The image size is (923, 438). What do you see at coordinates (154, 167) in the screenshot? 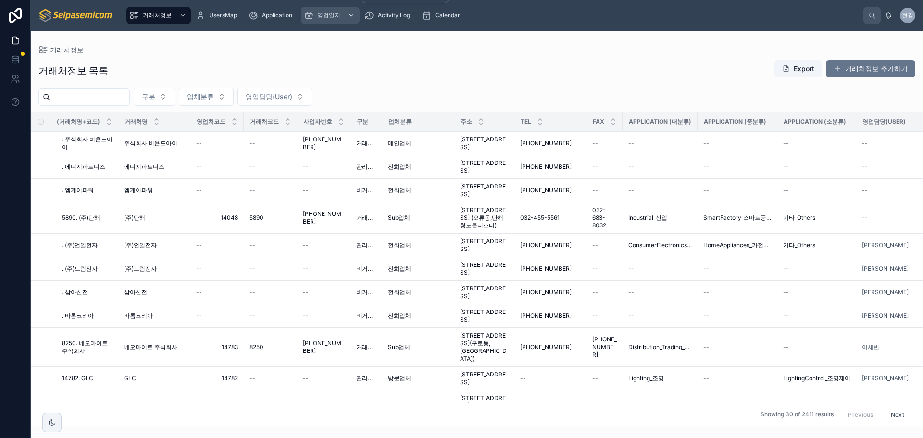
I see `a: 에너지파트너즈` at bounding box center [154, 167].